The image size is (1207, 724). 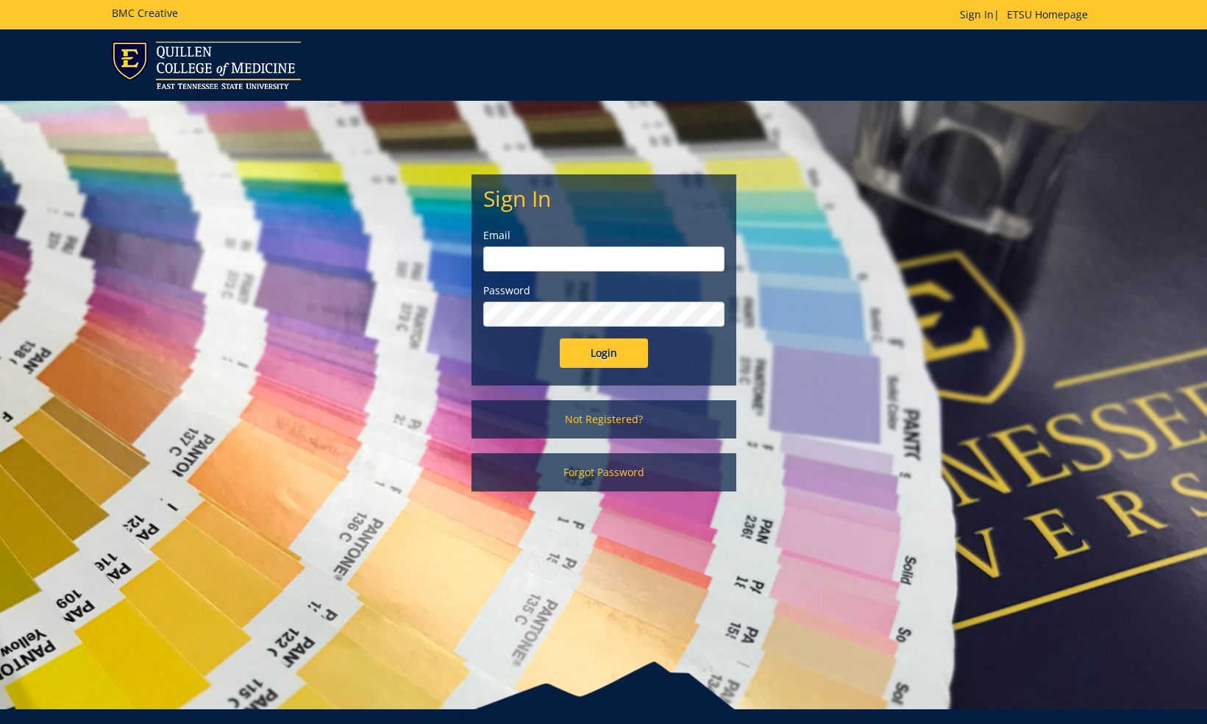 What do you see at coordinates (604, 198) in the screenshot?
I see `h2: Sign In` at bounding box center [604, 198].